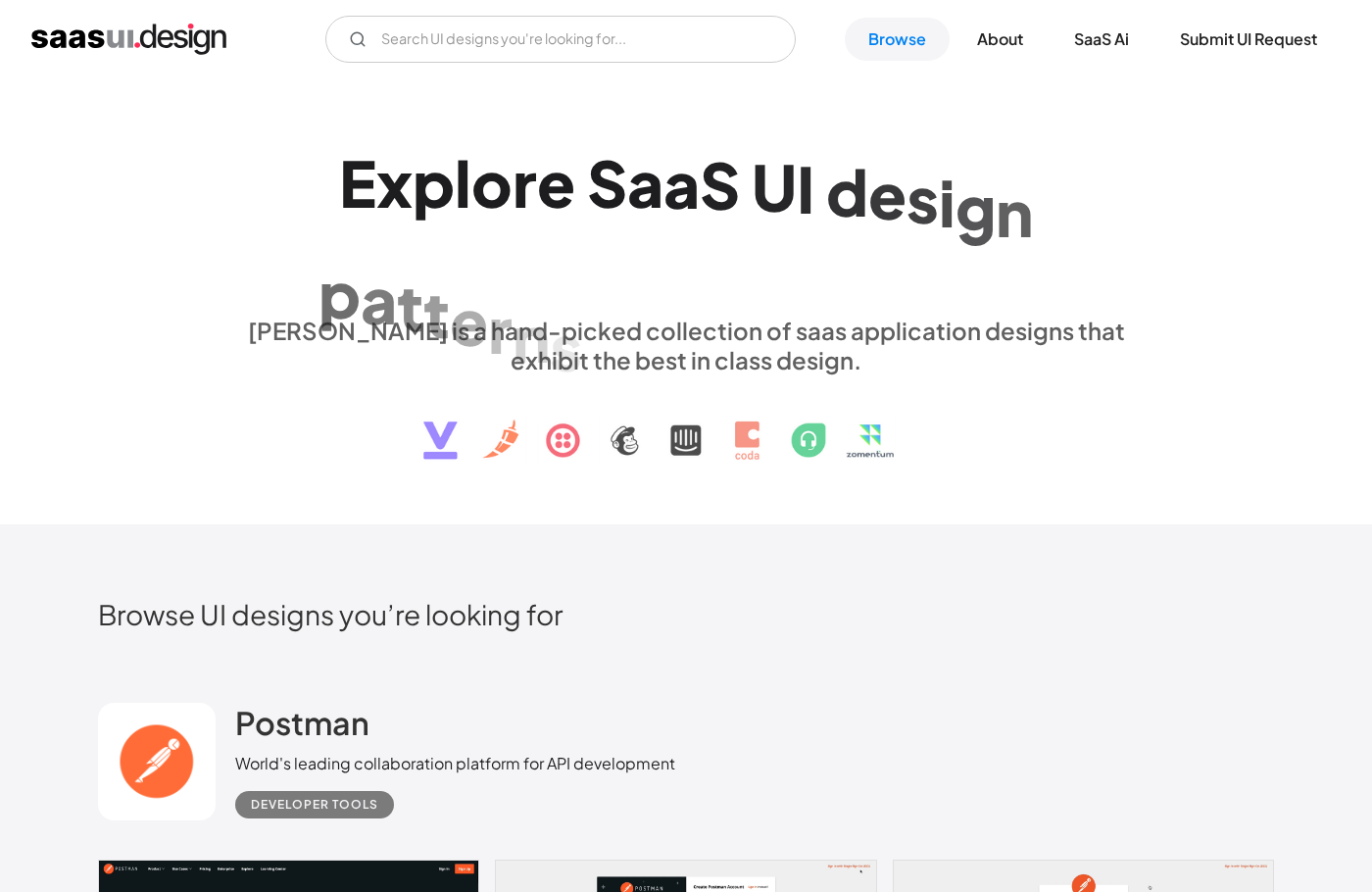 This screenshot has height=892, width=1372. Describe the element at coordinates (686, 221) in the screenshot. I see `h1: Explore SaaS UI design patterns & interactions.` at that location.